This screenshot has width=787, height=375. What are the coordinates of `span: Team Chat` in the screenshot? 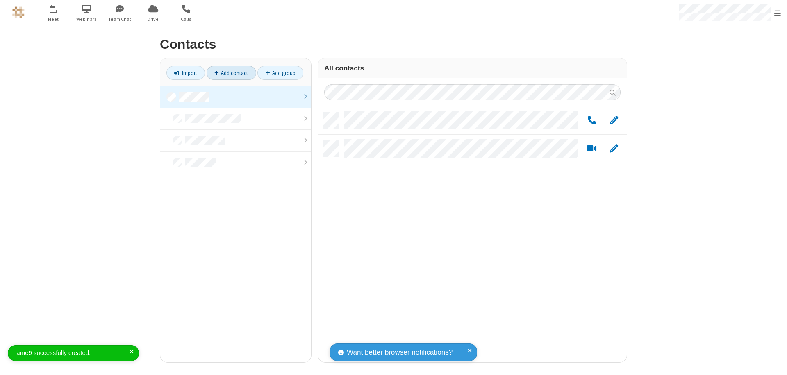 It's located at (120, 19).